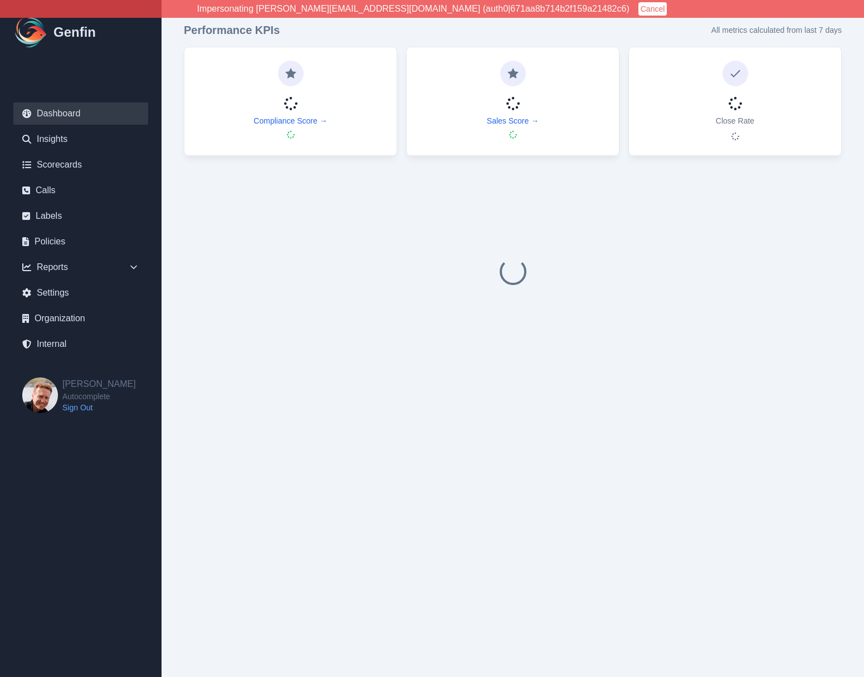 This screenshot has width=864, height=677. What do you see at coordinates (81, 319) in the screenshot?
I see `a: Organization` at bounding box center [81, 319].